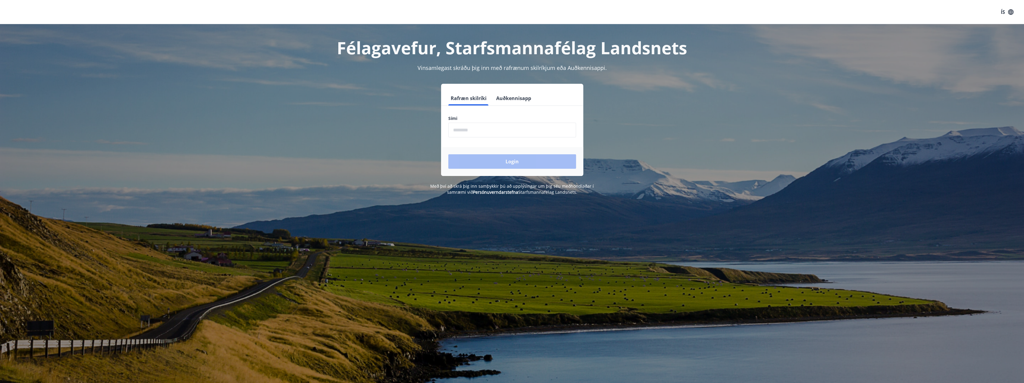 This screenshot has width=1024, height=383. Describe the element at coordinates (512, 118) in the screenshot. I see `label: Sími` at that location.